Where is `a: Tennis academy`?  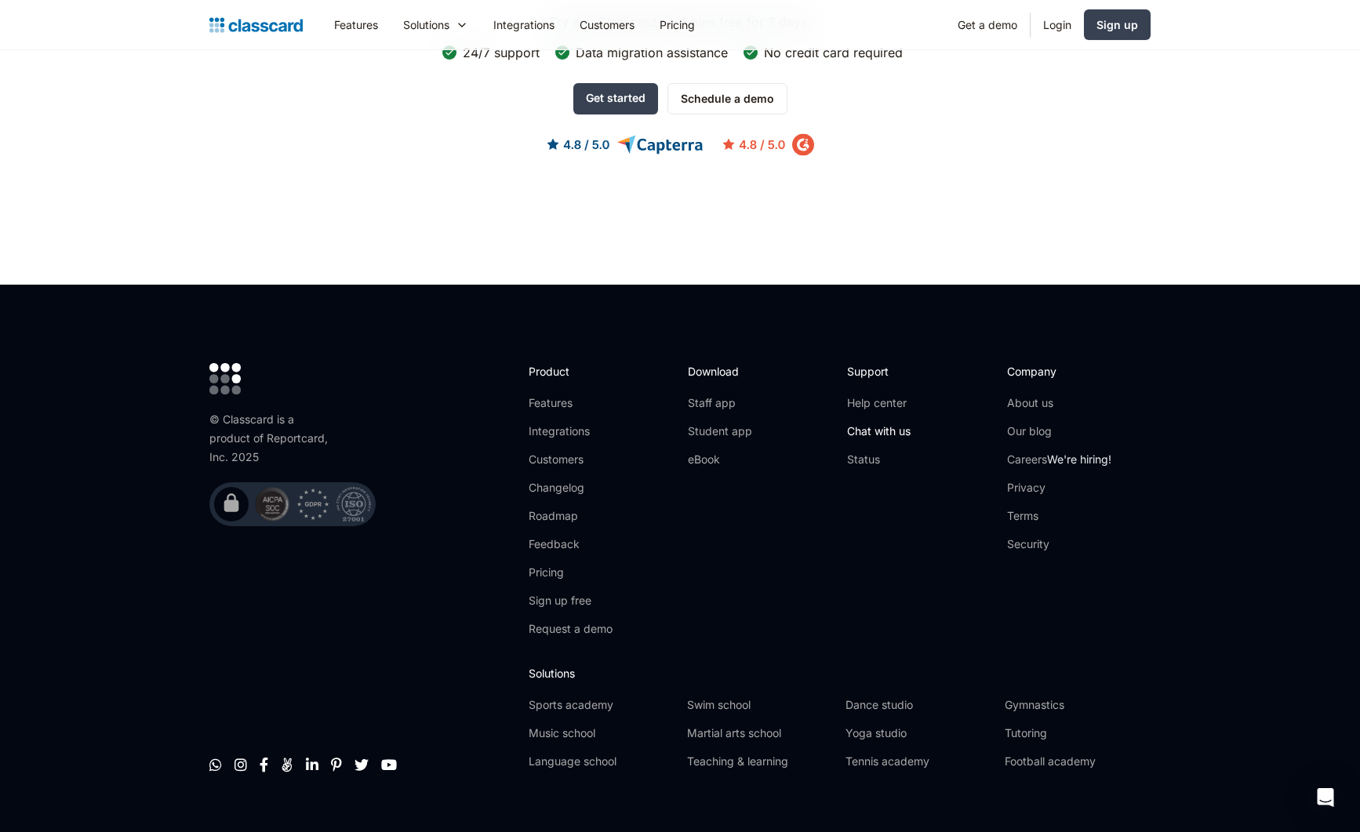 a: Tennis academy is located at coordinates (918, 761).